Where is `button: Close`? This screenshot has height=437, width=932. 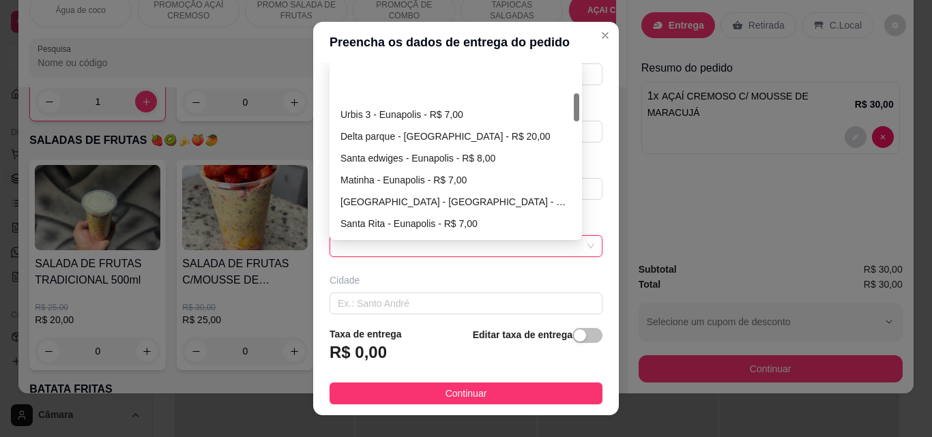 button: Close is located at coordinates (605, 35).